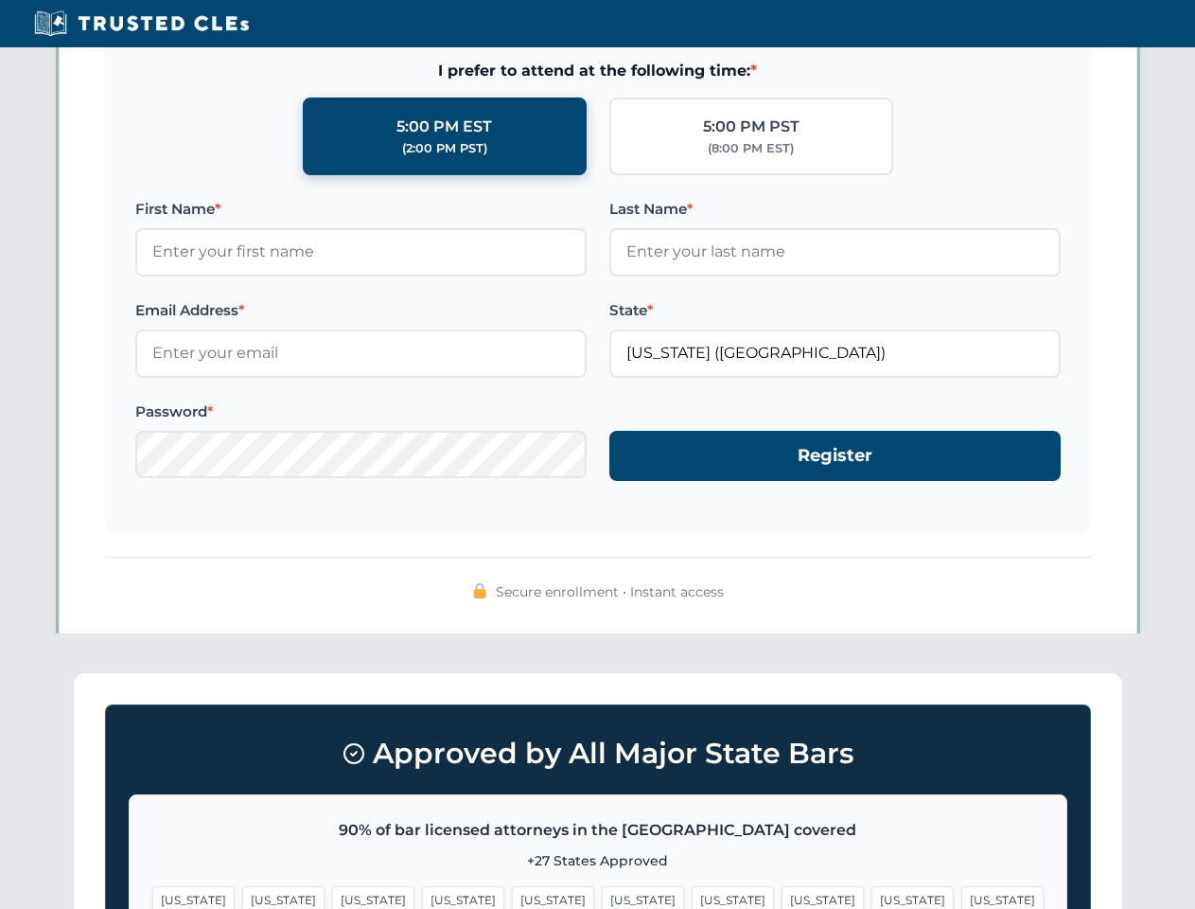  I want to click on input: Florida (FL), so click(835, 353).